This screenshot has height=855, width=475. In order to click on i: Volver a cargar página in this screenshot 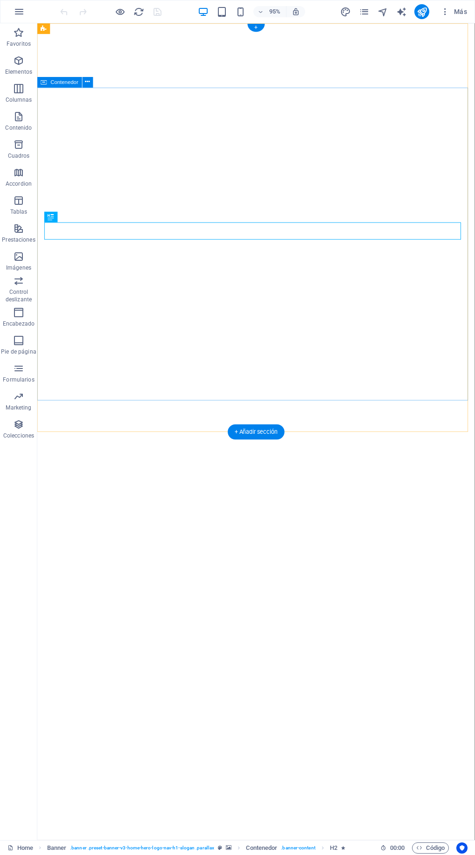, I will do `click(139, 12)`.